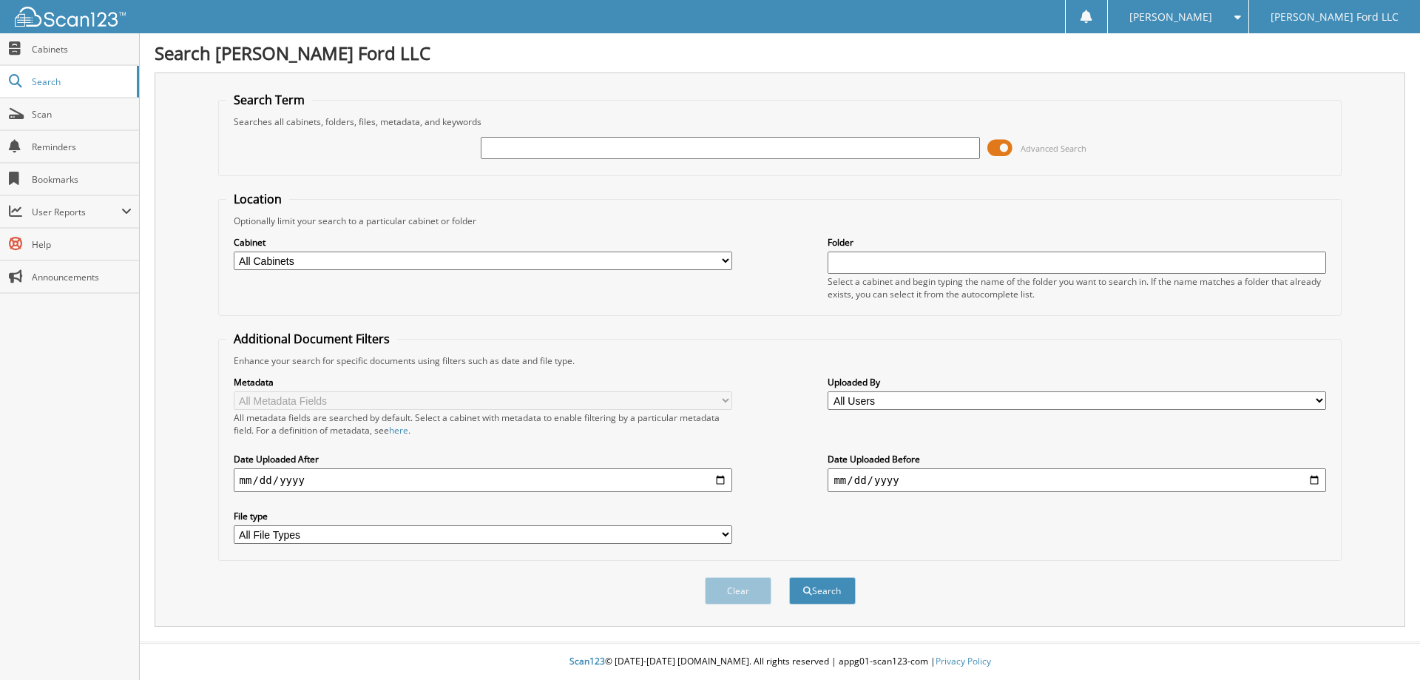 Image resolution: width=1420 pixels, height=680 pixels. What do you see at coordinates (81, 179) in the screenshot?
I see `span: Bookmarks` at bounding box center [81, 179].